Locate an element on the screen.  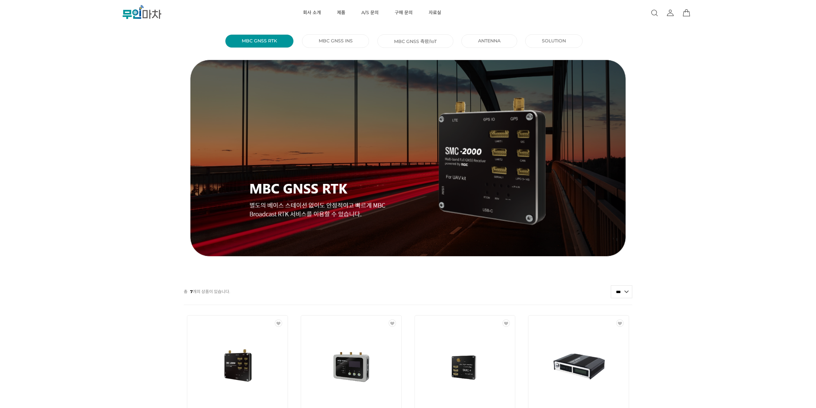
strong: 7 is located at coordinates (192, 291).